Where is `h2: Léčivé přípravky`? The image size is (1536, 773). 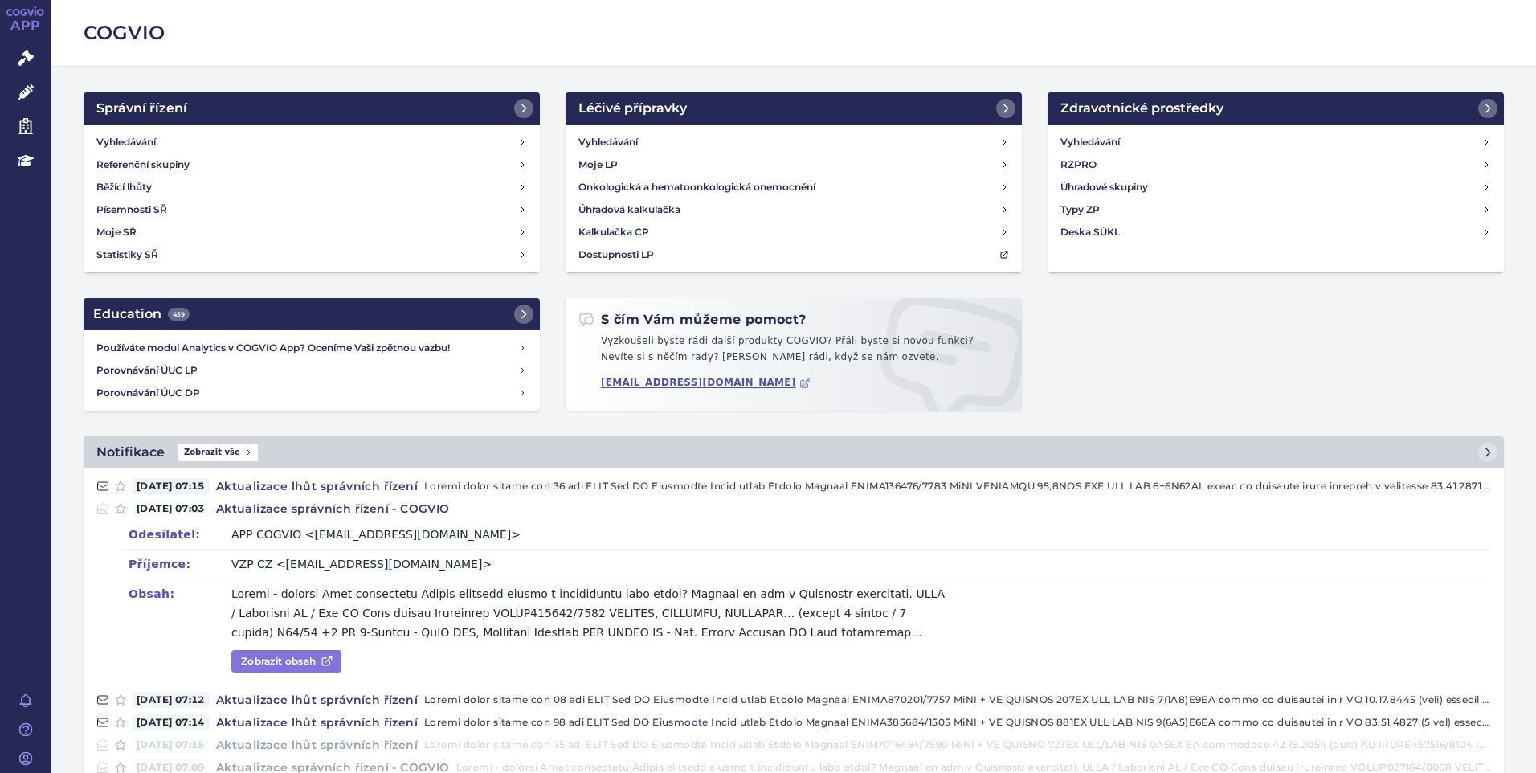
h2: Léčivé přípravky is located at coordinates (632, 108).